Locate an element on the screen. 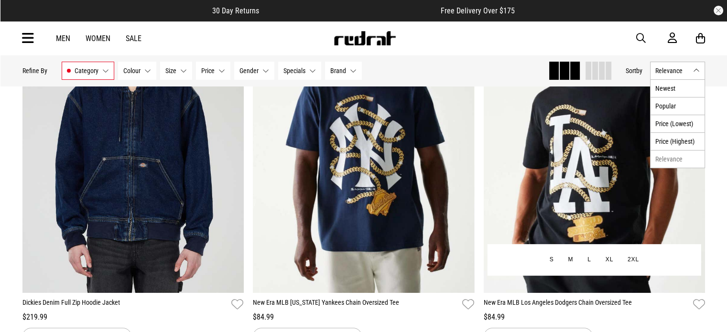  button: Size is located at coordinates (176, 71).